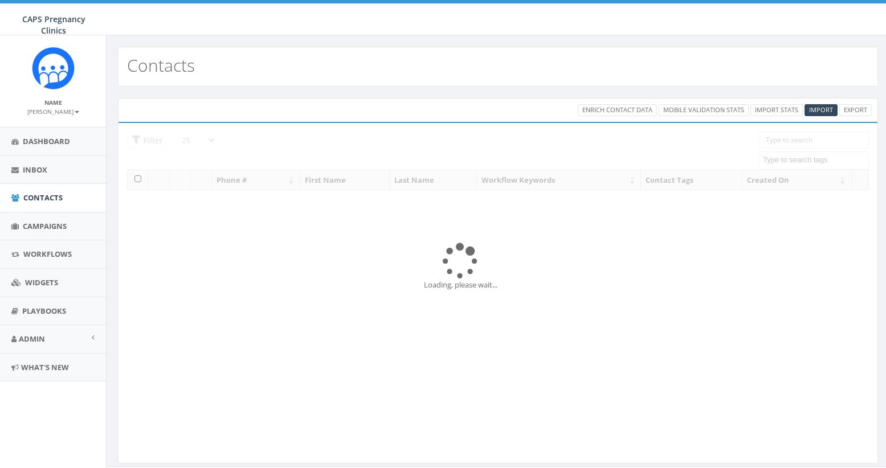  Describe the element at coordinates (855, 110) in the screenshot. I see `a: Export` at that location.